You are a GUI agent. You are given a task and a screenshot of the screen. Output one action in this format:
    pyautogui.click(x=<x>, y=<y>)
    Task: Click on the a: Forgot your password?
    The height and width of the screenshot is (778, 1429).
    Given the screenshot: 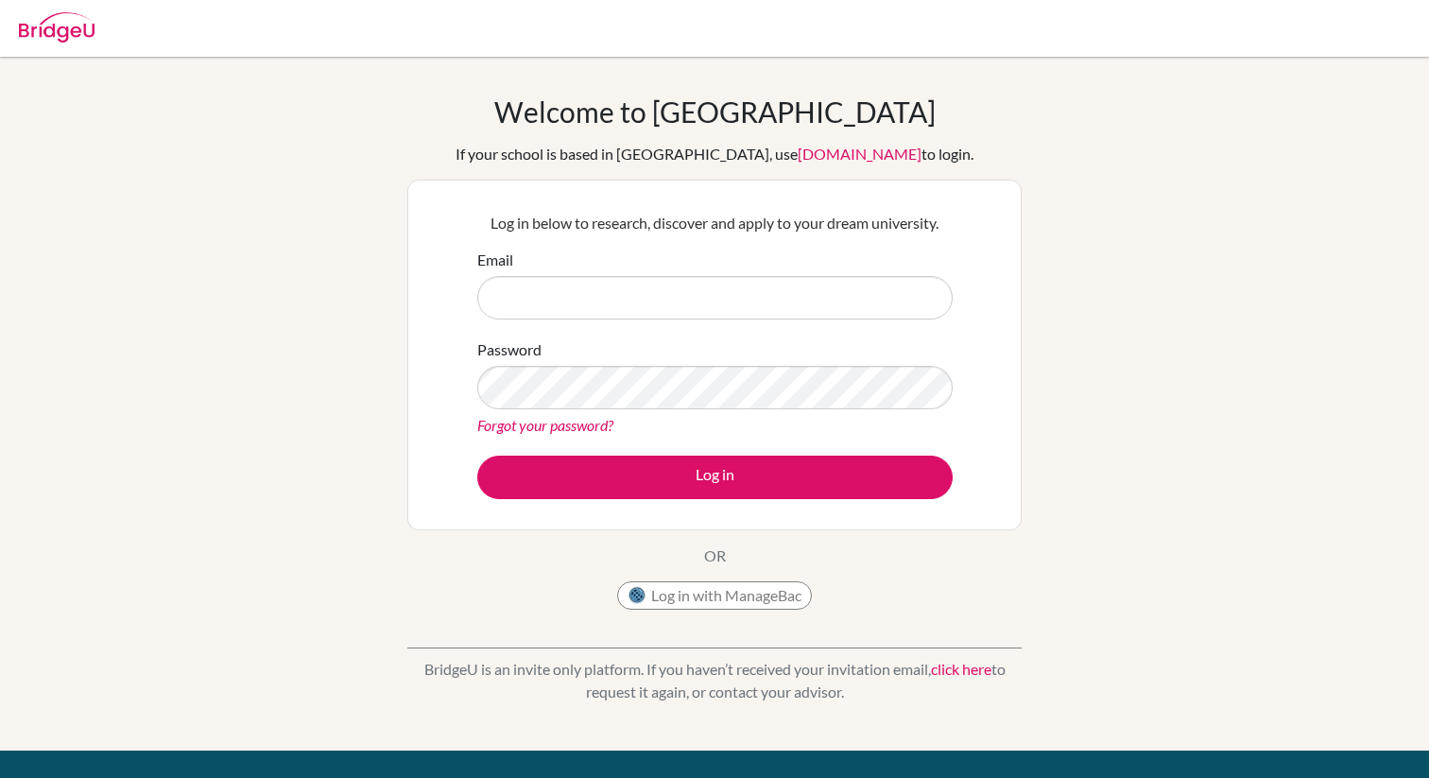 What is the action you would take?
    pyautogui.click(x=545, y=424)
    